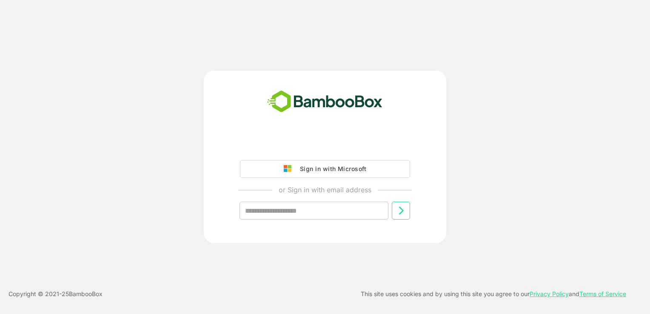  I want to click on p: or Sign in with email address, so click(325, 190).